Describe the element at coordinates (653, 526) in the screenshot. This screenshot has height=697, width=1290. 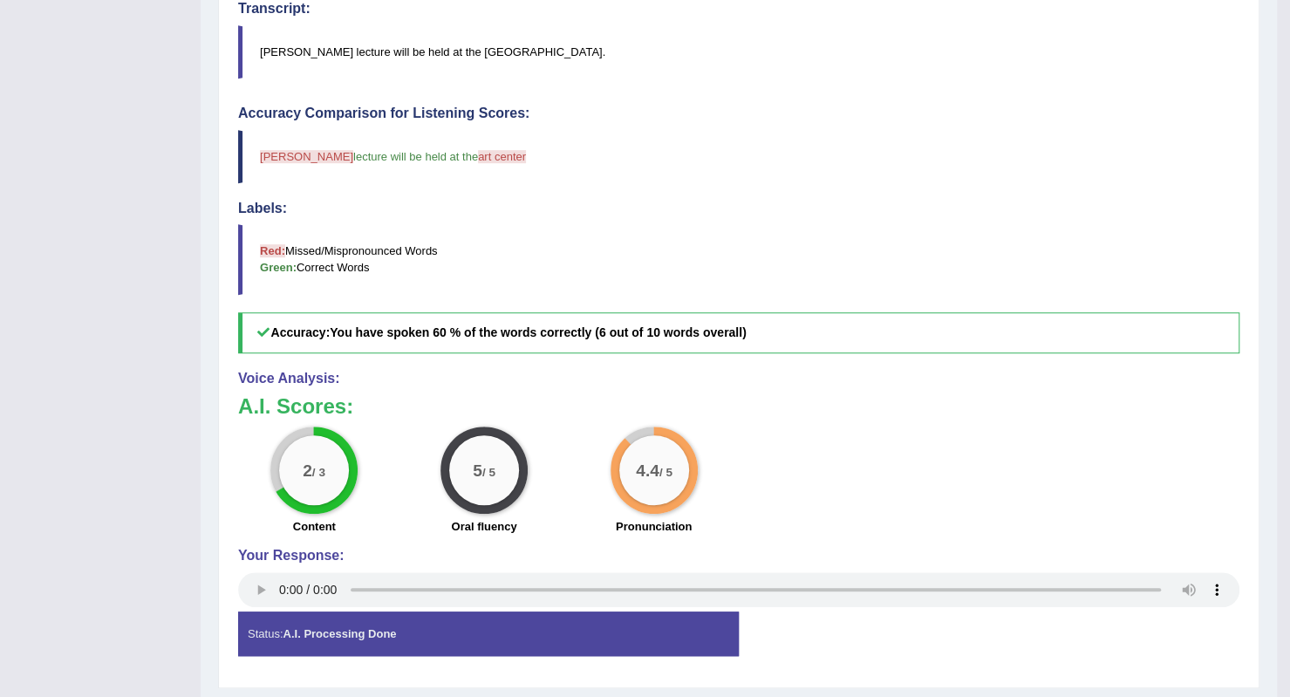
I see `label: Pronunciation` at that location.